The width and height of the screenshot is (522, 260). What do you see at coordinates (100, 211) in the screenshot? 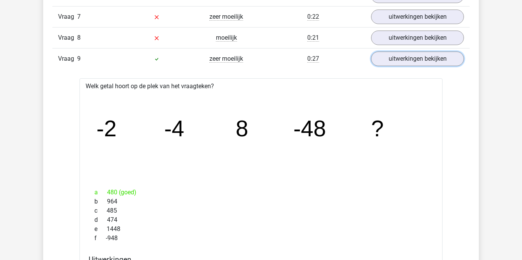
I see `span: c` at bounding box center [100, 211].